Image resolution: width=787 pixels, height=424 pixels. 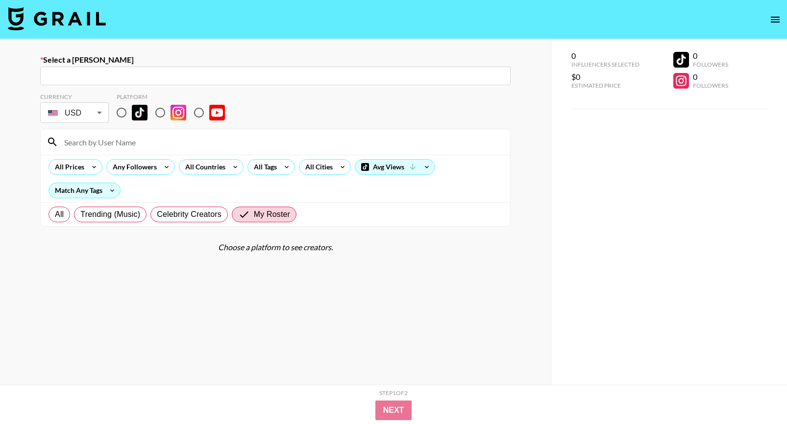 What do you see at coordinates (189, 215) in the screenshot?
I see `span: Celebrity Creators` at bounding box center [189, 215].